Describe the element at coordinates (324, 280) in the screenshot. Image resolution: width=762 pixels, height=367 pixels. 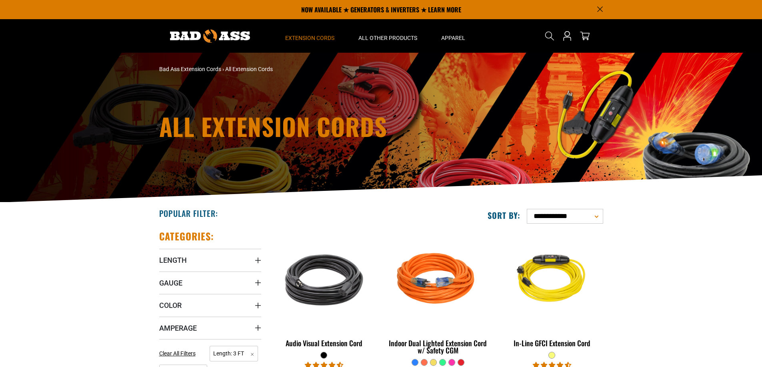
I see `img: black` at that location.